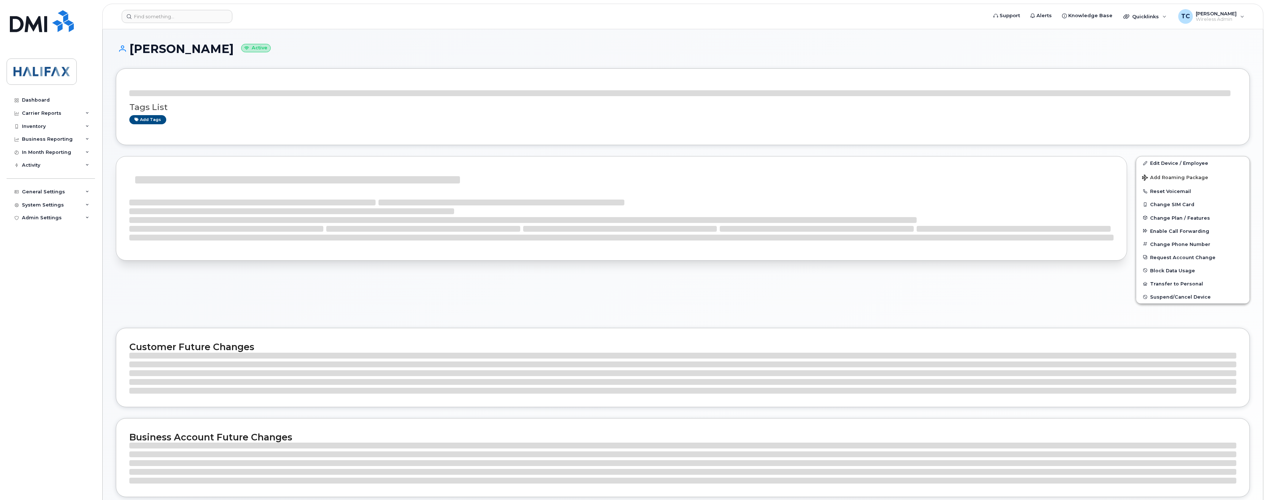 This screenshot has height=500, width=1267. Describe the element at coordinates (1193, 244) in the screenshot. I see `button: Change Phone Number` at that location.